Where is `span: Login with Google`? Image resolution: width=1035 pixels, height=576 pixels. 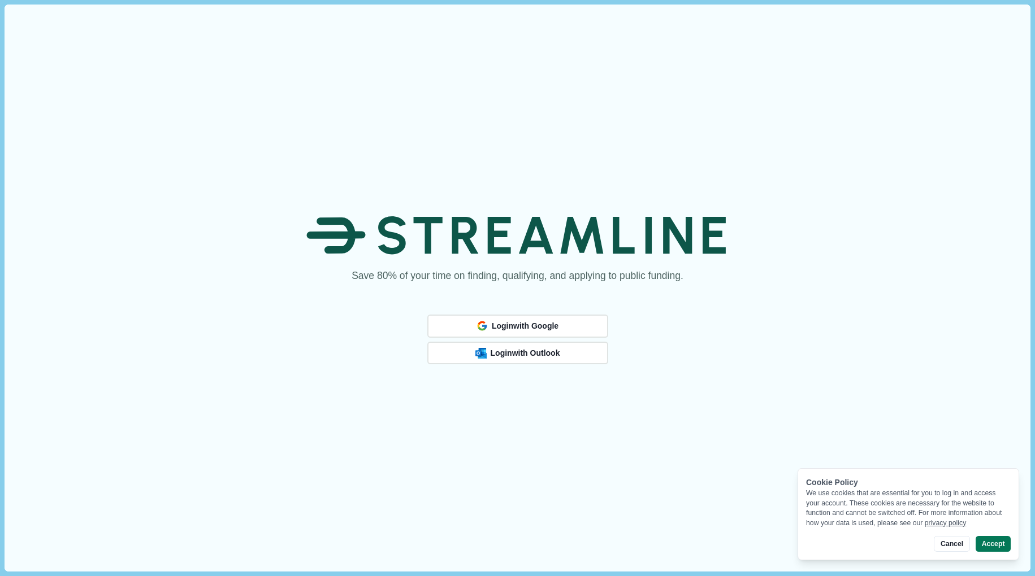
span: Login with Google is located at coordinates (525, 326).